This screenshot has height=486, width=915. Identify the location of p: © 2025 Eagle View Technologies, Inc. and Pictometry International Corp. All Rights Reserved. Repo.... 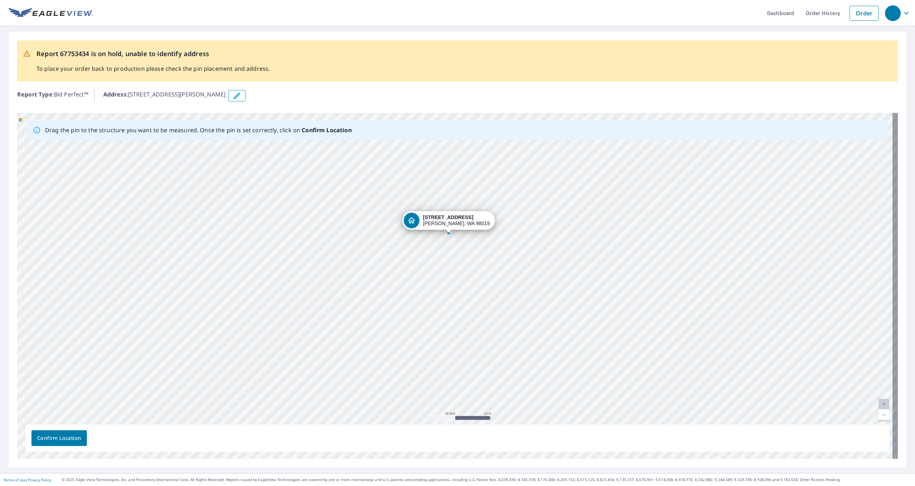
(486, 480).